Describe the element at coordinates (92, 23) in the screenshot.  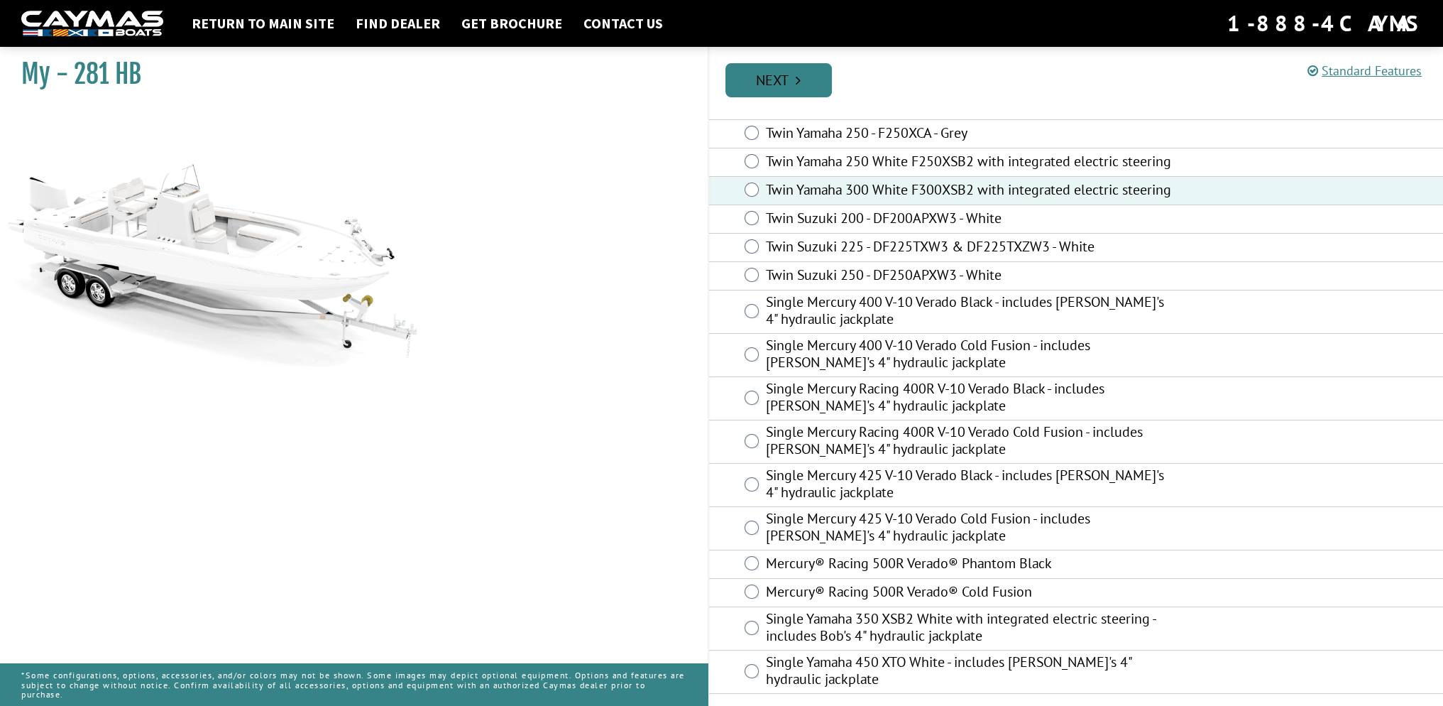
I see `img: white-logo-c9c8dbefe5ff5ceceb0f0178aa75bf4bb51f6bca0971e226c86eb53dfe498488.png` at that location.